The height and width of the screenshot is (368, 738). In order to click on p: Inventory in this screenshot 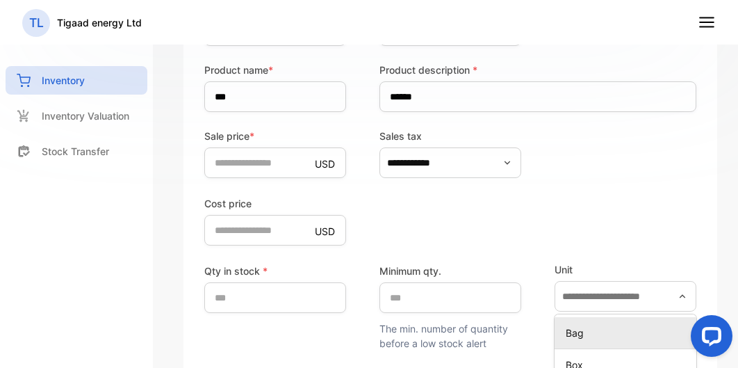, I will do `click(63, 80)`.